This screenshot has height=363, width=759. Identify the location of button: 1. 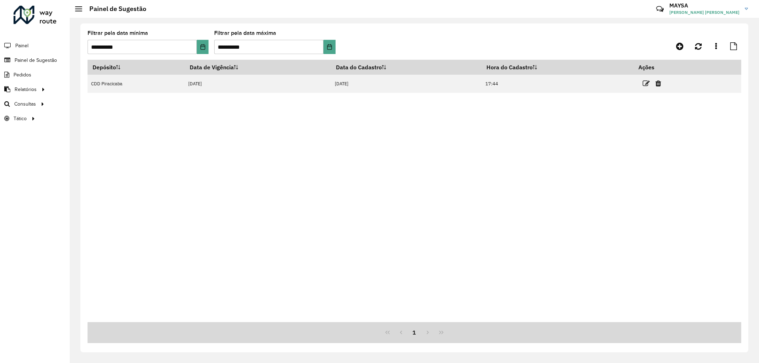
(414, 333).